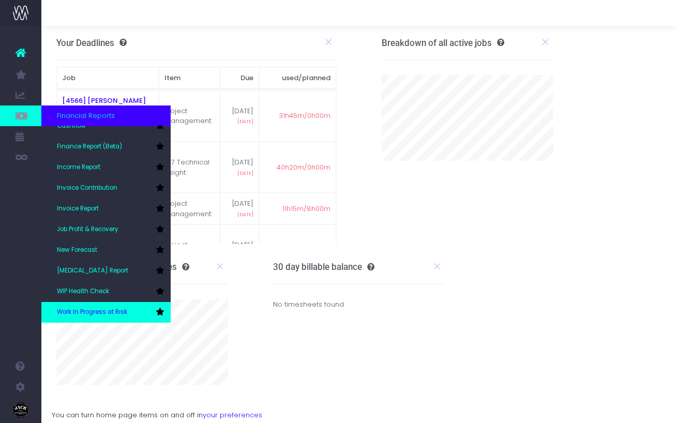  I want to click on span: New Forecast, so click(77, 250).